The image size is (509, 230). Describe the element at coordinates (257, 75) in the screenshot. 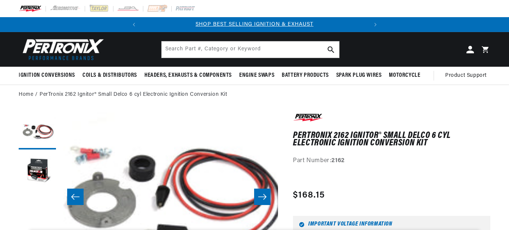

I see `summary: Engine Swaps` at that location.